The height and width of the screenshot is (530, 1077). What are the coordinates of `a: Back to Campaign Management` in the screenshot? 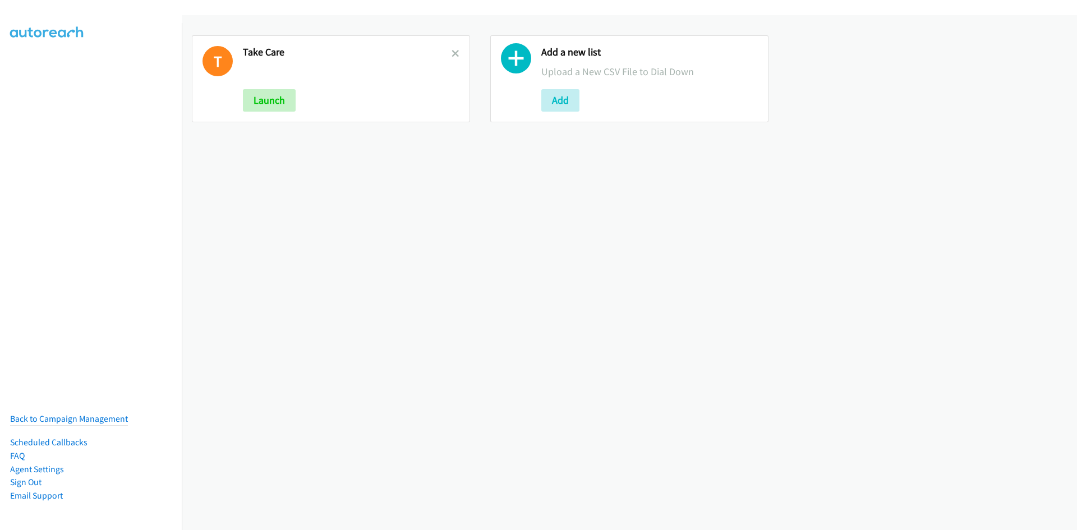 It's located at (69, 418).